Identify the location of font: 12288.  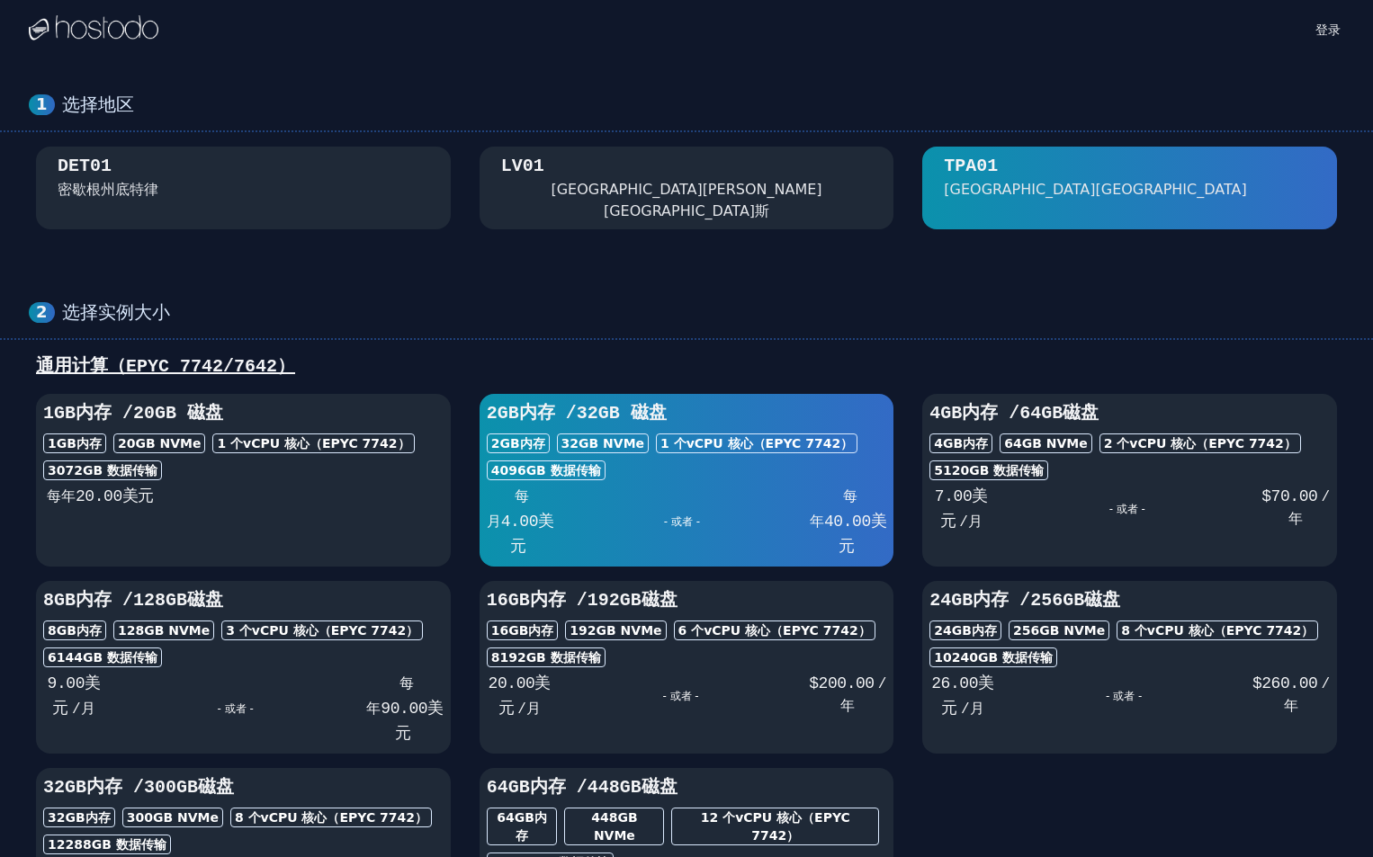
(69, 845).